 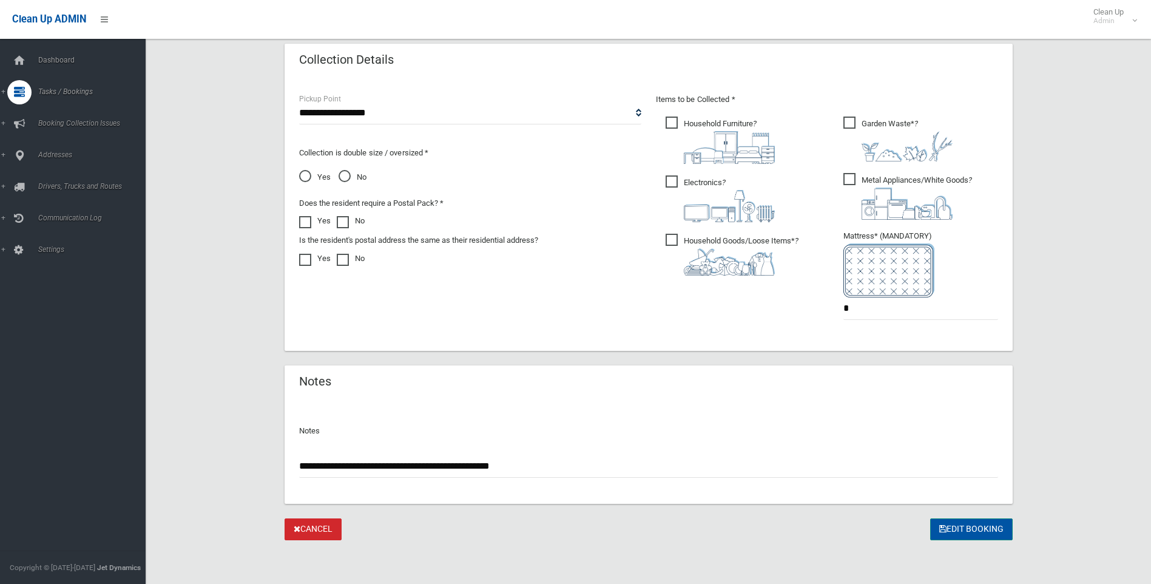 I want to click on span: Clean Up, so click(x=1112, y=16).